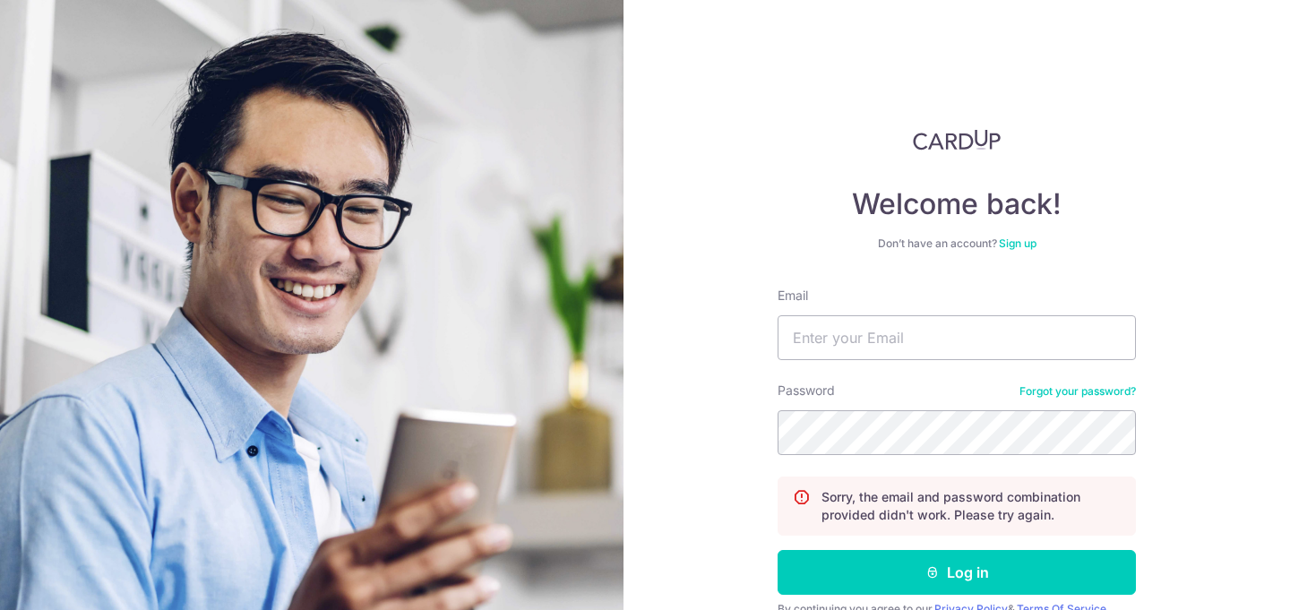  I want to click on div: Don’t have an account?, so click(957, 244).